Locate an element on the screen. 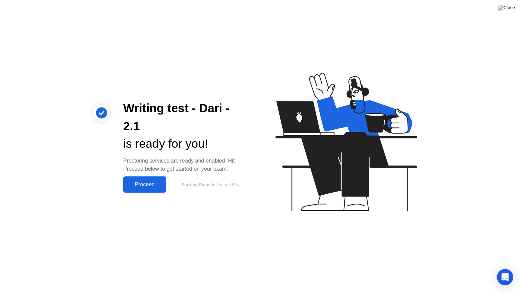 This screenshot has height=292, width=520. button: Starting Exam in9m and 53s is located at coordinates (209, 185).